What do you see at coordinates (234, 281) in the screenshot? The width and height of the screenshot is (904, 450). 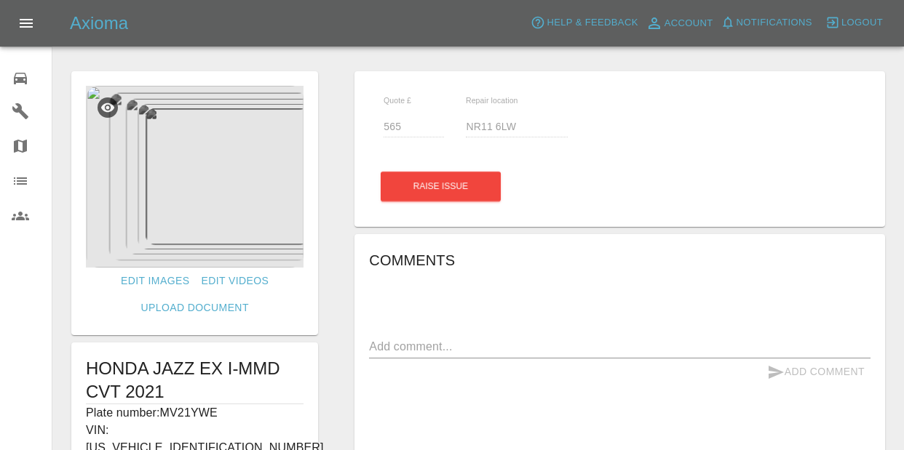 I see `a: Edit Videos` at bounding box center [234, 281].